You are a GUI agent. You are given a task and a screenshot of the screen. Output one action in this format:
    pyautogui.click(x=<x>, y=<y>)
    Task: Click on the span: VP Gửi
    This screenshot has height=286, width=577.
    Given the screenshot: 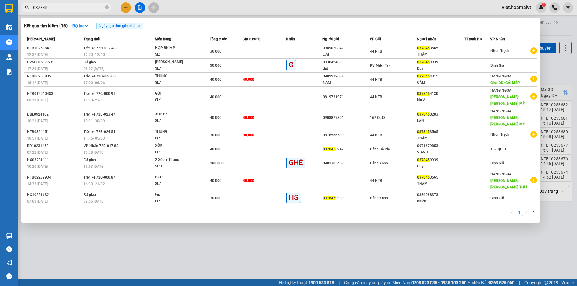 What is the action you would take?
    pyautogui.click(x=375, y=39)
    